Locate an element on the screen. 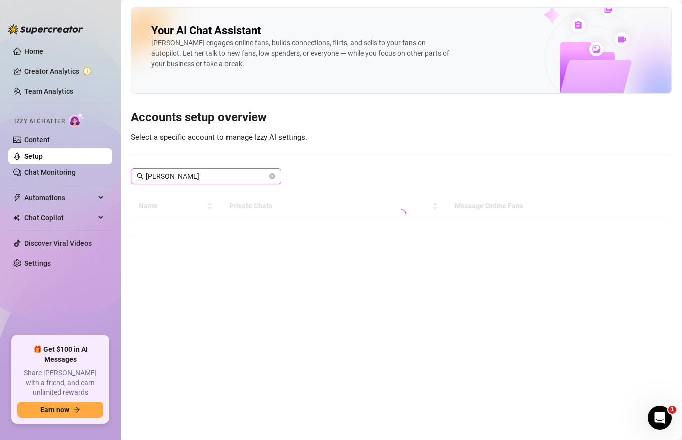 The height and width of the screenshot is (440, 682). span: Izzy AI Chatter is located at coordinates (39, 121).